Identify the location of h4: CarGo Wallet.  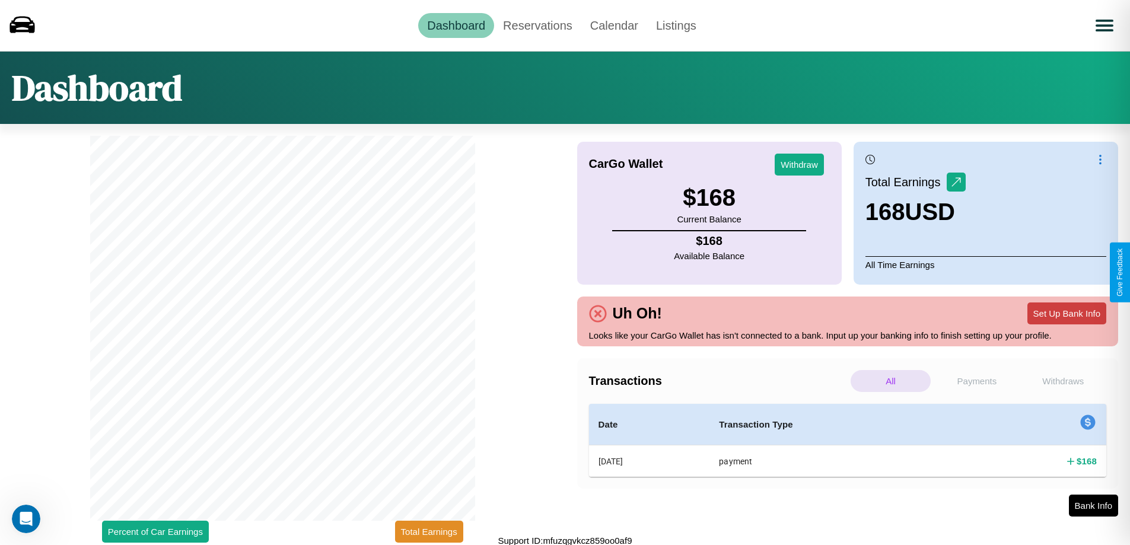
(626, 164).